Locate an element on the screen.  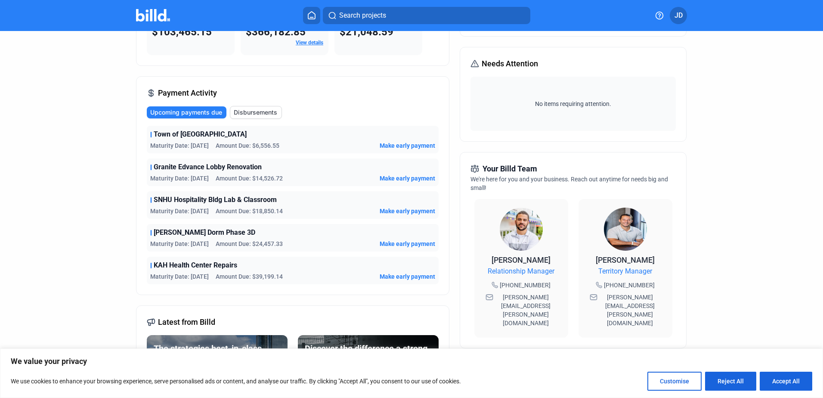
span: Disbursements is located at coordinates (255, 112).